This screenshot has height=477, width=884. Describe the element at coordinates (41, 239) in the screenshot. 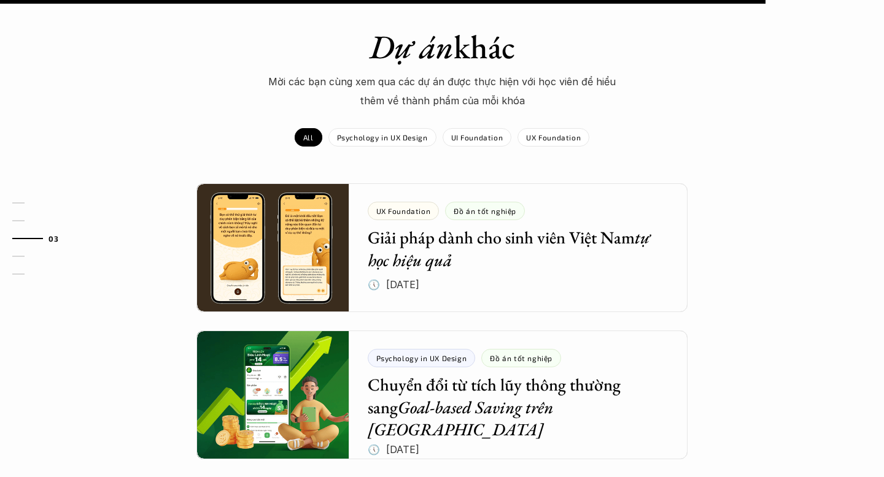

I see `a: 03` at that location.